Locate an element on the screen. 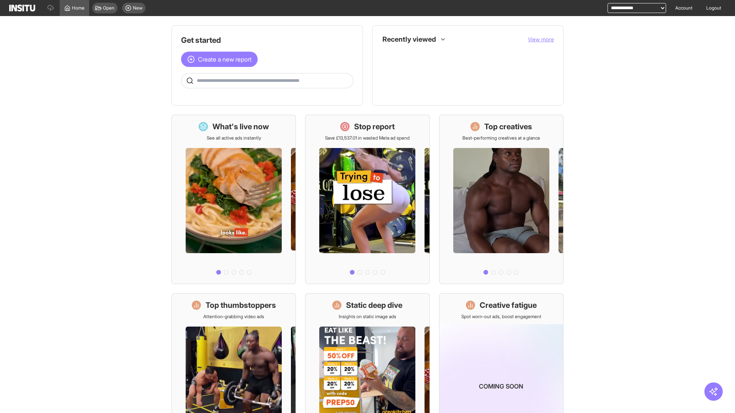 This screenshot has width=735, height=413. p: Attention-grabbing video ads is located at coordinates (233, 317).